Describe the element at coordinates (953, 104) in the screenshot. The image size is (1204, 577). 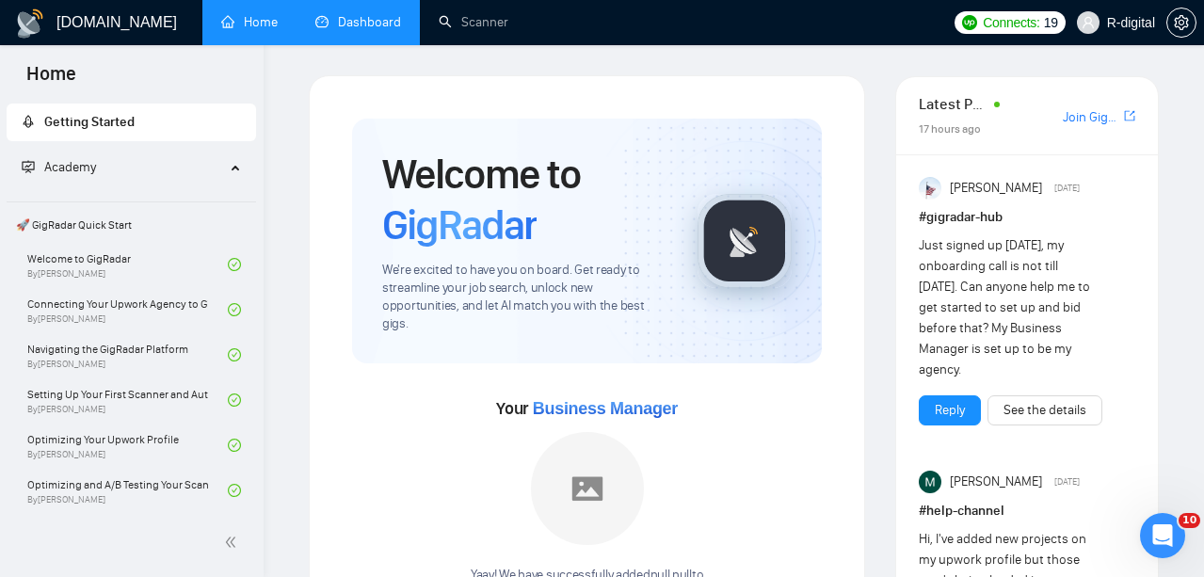
I see `span: Latest Posts from the GigRadar Community` at that location.